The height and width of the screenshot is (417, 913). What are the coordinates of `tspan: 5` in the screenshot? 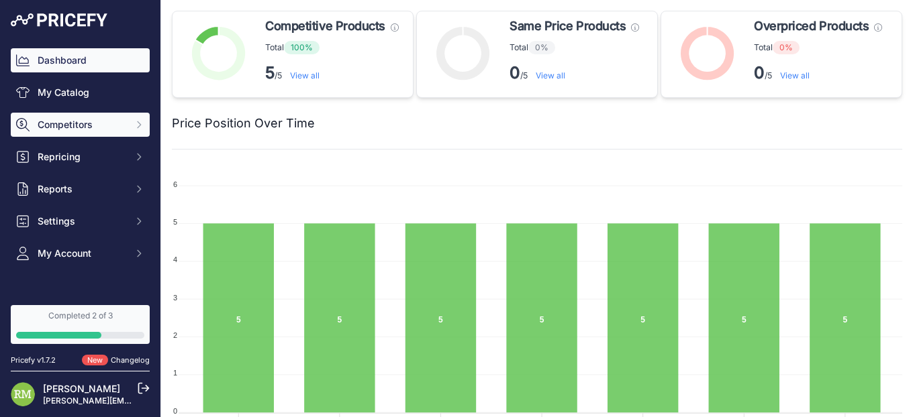 It's located at (175, 222).